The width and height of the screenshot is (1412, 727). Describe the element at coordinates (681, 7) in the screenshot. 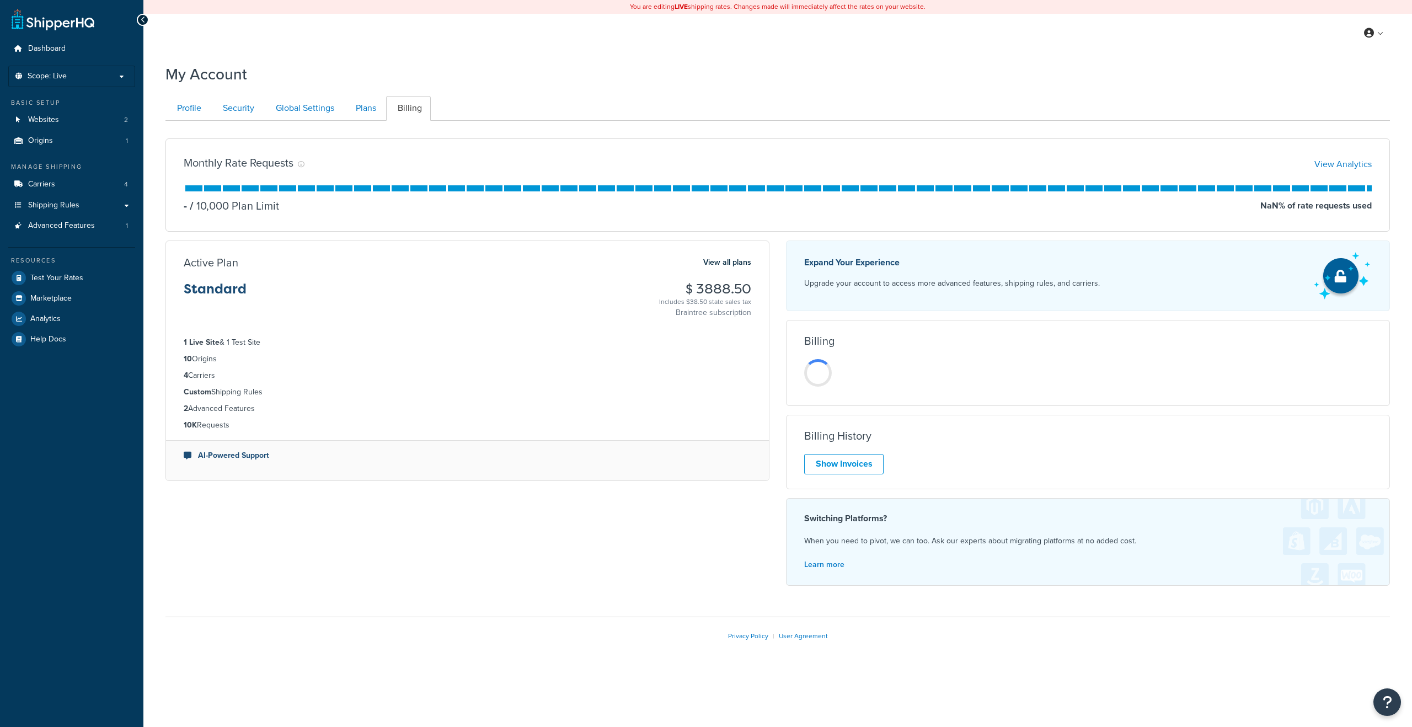

I see `b: LIVE` at that location.